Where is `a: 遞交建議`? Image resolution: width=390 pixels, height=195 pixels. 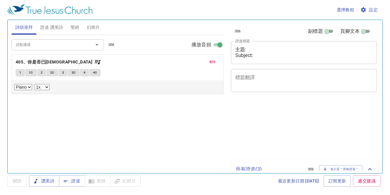 a: 遞交建議 is located at coordinates (367, 181).